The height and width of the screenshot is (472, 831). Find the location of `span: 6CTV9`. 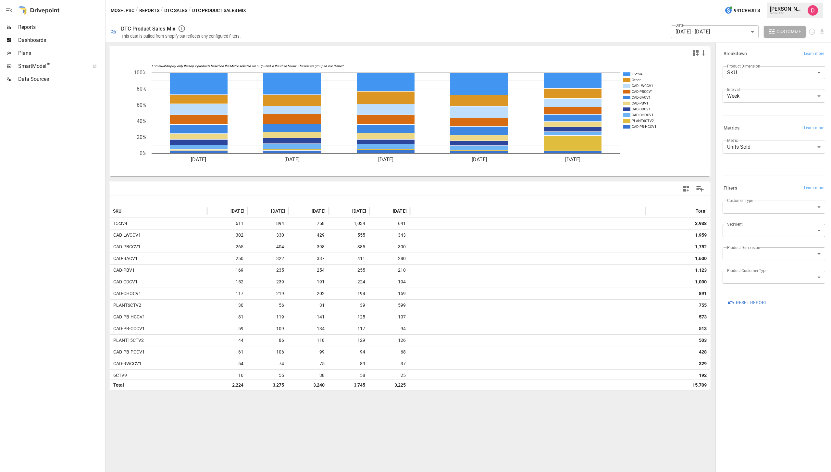

span: 6CTV9 is located at coordinates (119, 375).